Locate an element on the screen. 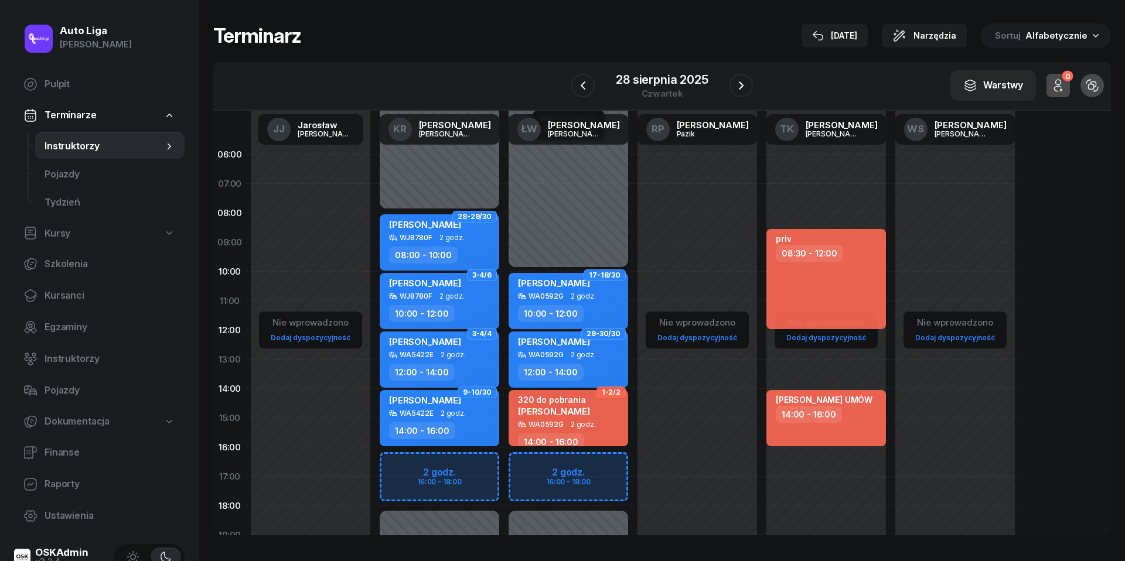  div: 08:00 - 10:00 is located at coordinates (423, 255).